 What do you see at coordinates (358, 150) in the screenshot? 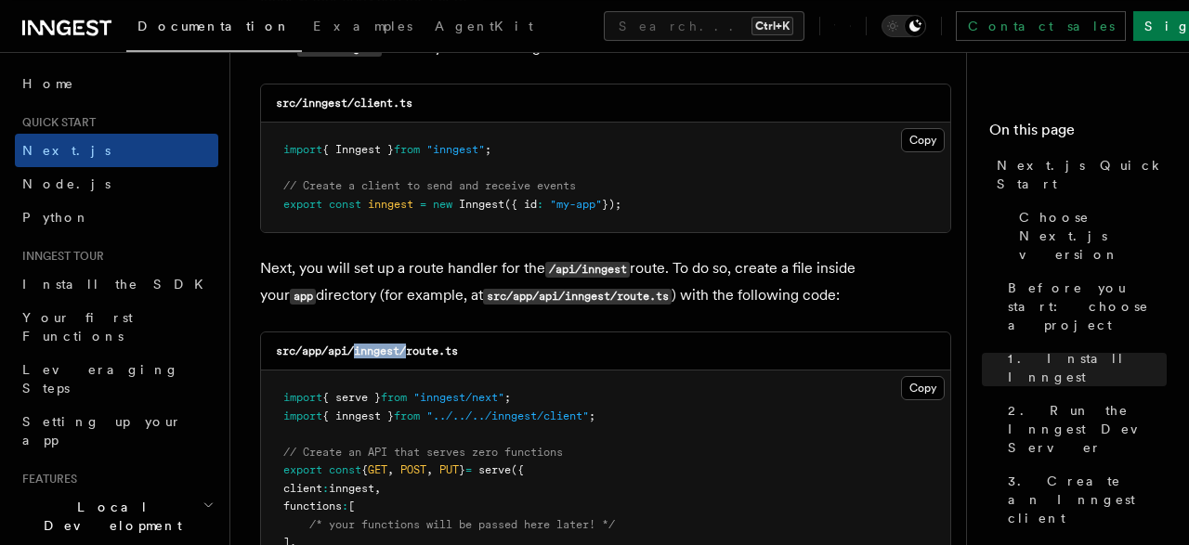
I see `span: { Inngest }` at bounding box center [358, 150].